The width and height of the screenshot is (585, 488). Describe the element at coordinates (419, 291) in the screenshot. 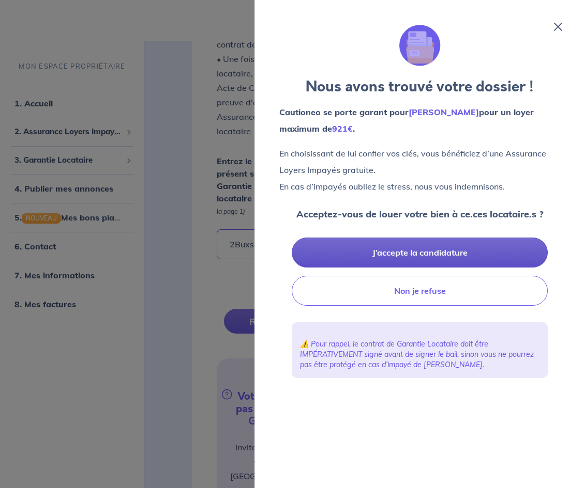

I see `button: Non je refuse` at that location.